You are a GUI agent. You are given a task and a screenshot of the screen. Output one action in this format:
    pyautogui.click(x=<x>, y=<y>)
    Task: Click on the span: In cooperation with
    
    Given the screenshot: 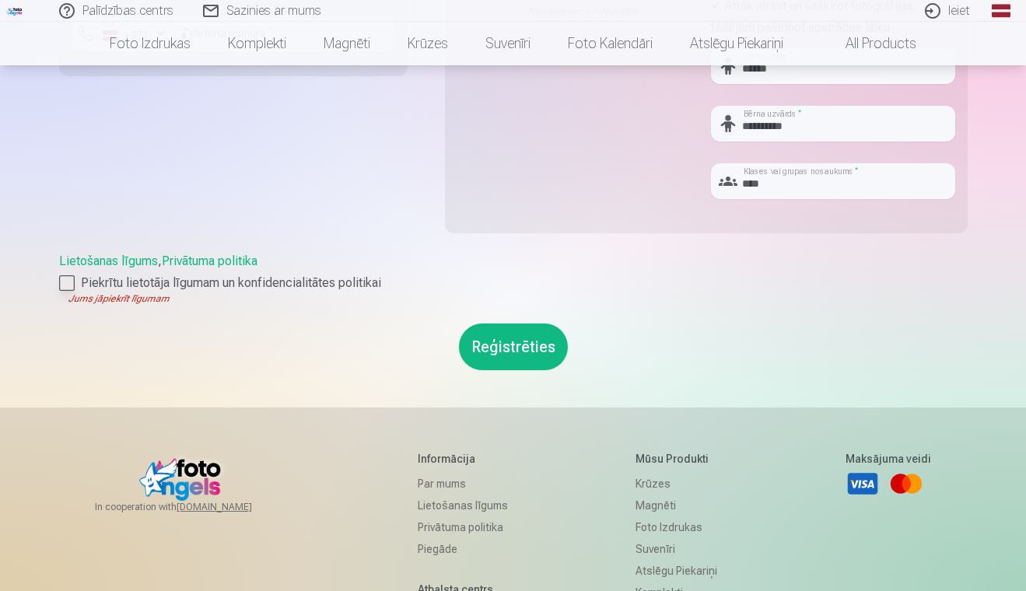 What is the action you would take?
    pyautogui.click(x=192, y=507)
    